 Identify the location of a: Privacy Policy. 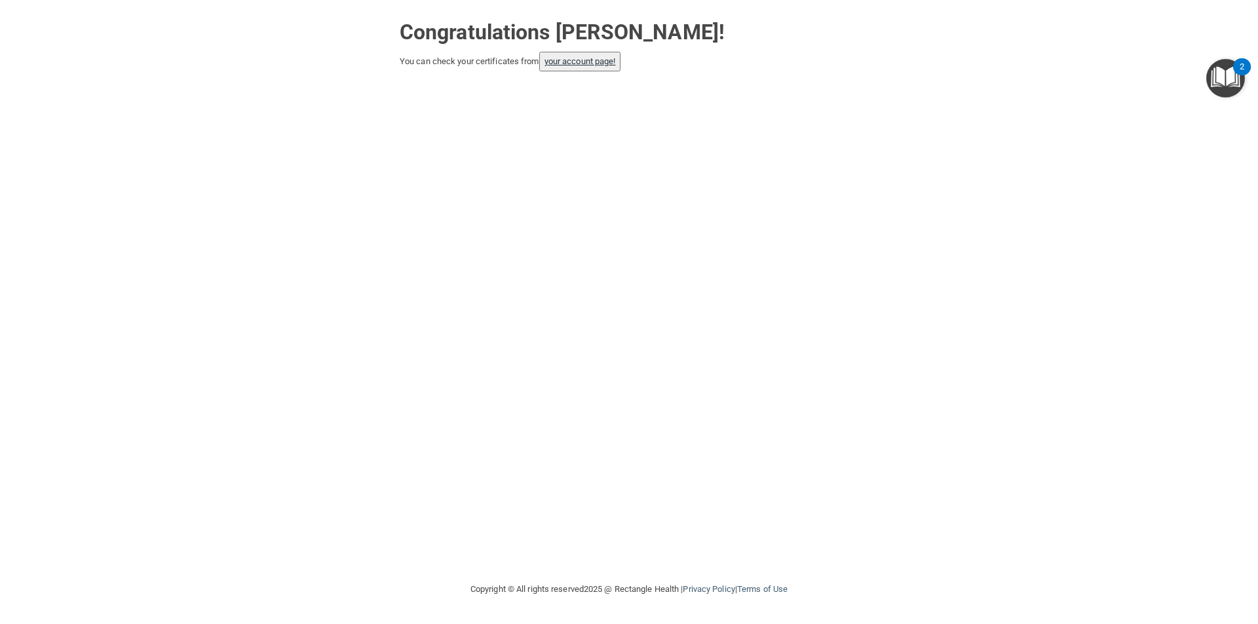
(708, 589).